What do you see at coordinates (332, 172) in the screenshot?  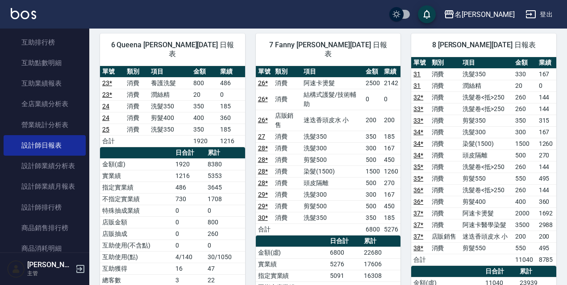 I see `td: 染髮(1500)` at bounding box center [332, 172].